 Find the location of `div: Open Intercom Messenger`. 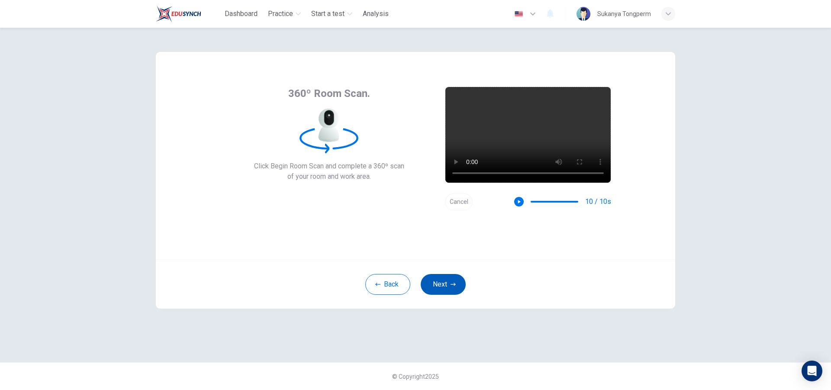

div: Open Intercom Messenger is located at coordinates (812, 371).